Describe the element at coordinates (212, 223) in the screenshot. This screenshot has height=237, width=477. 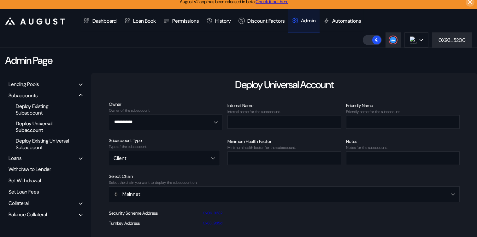
I see `a: 0x63...9d5d` at that location.